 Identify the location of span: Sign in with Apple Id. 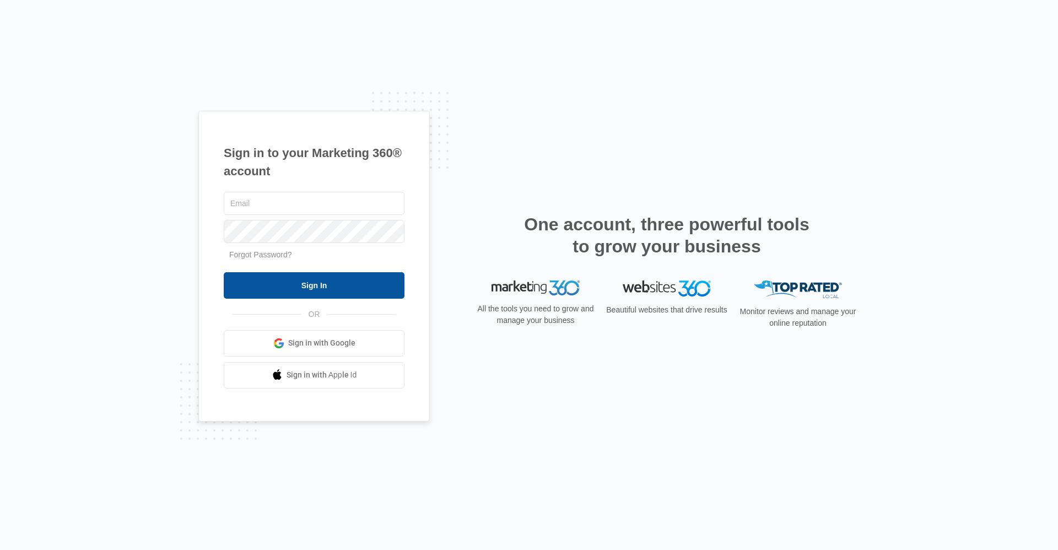
(322, 375).